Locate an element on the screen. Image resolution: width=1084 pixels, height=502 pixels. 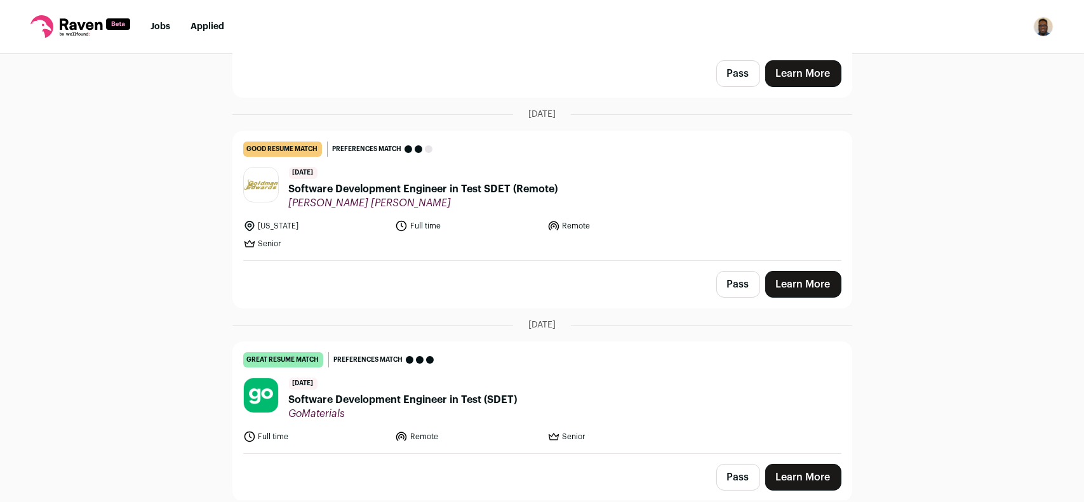
div: good resume match is located at coordinates (283, 149).